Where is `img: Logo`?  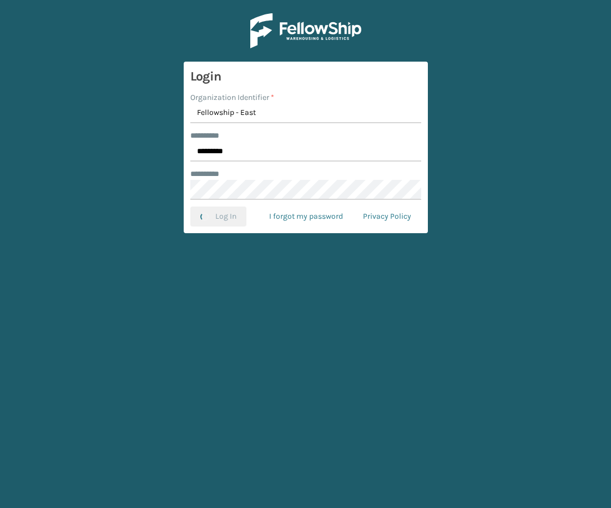 img: Logo is located at coordinates (306, 31).